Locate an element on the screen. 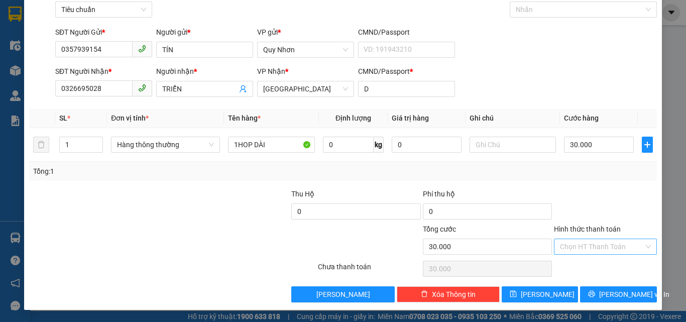 This screenshot has width=686, height=322. div: VP gửi is located at coordinates (305, 32).